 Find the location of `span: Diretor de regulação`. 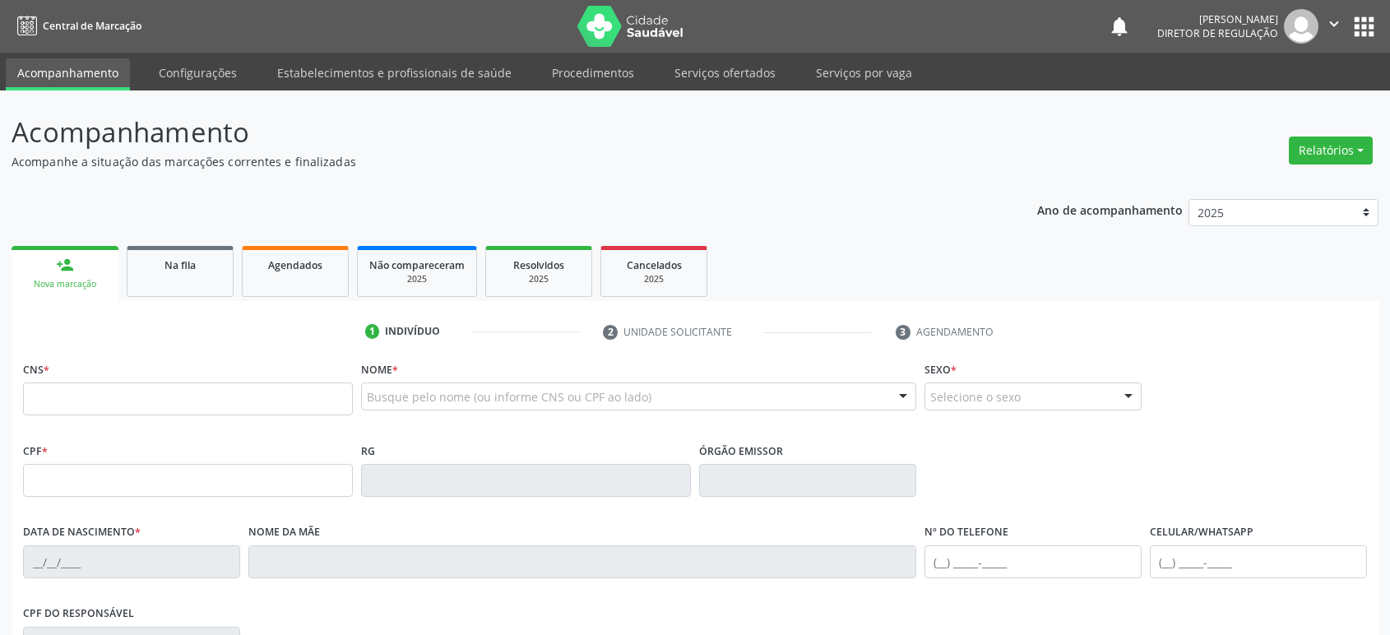

span: Diretor de regulação is located at coordinates (1217, 33).